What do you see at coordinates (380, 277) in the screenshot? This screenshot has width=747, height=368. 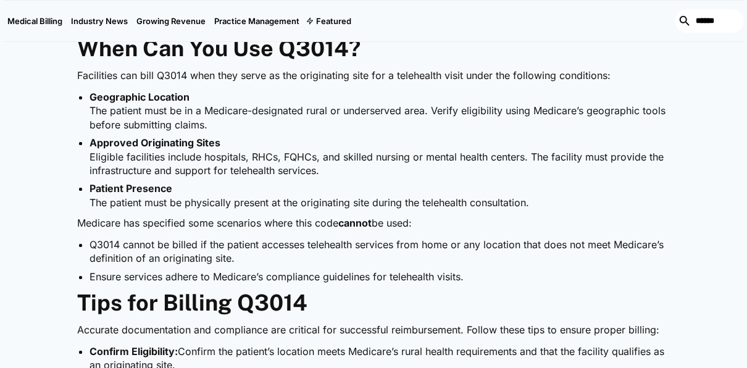 I see `li: Ensure services adhere to Medicare’s compliance guidelines for telehealth visits.` at bounding box center [380, 277].